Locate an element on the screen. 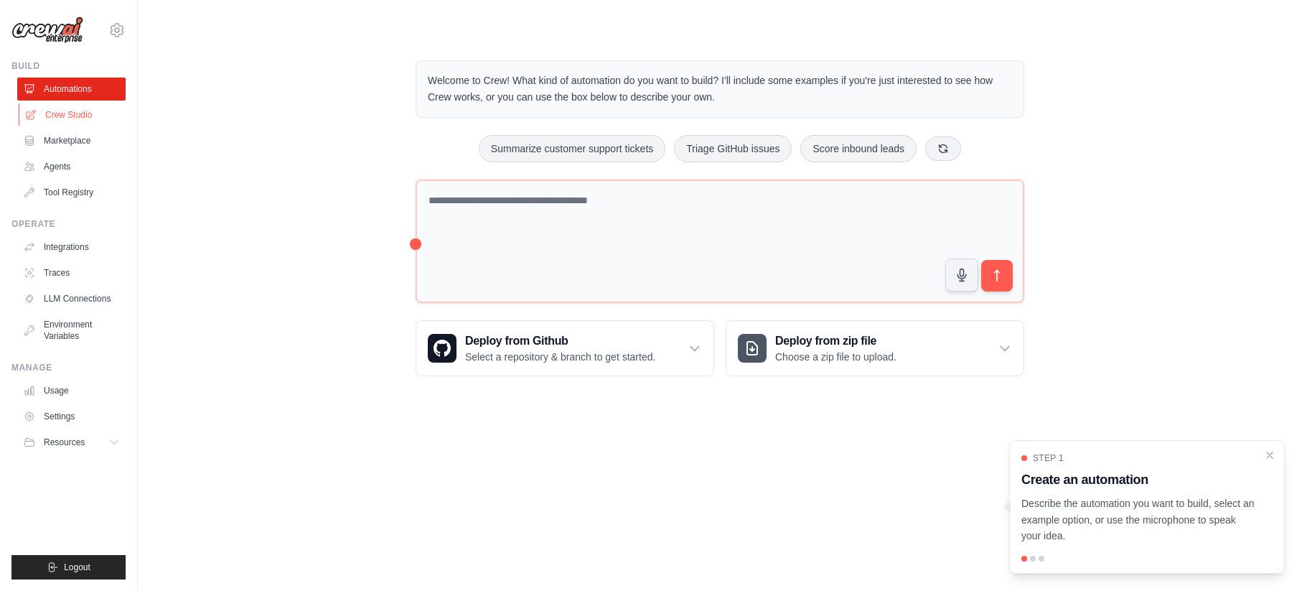  span: Resources is located at coordinates (64, 442).